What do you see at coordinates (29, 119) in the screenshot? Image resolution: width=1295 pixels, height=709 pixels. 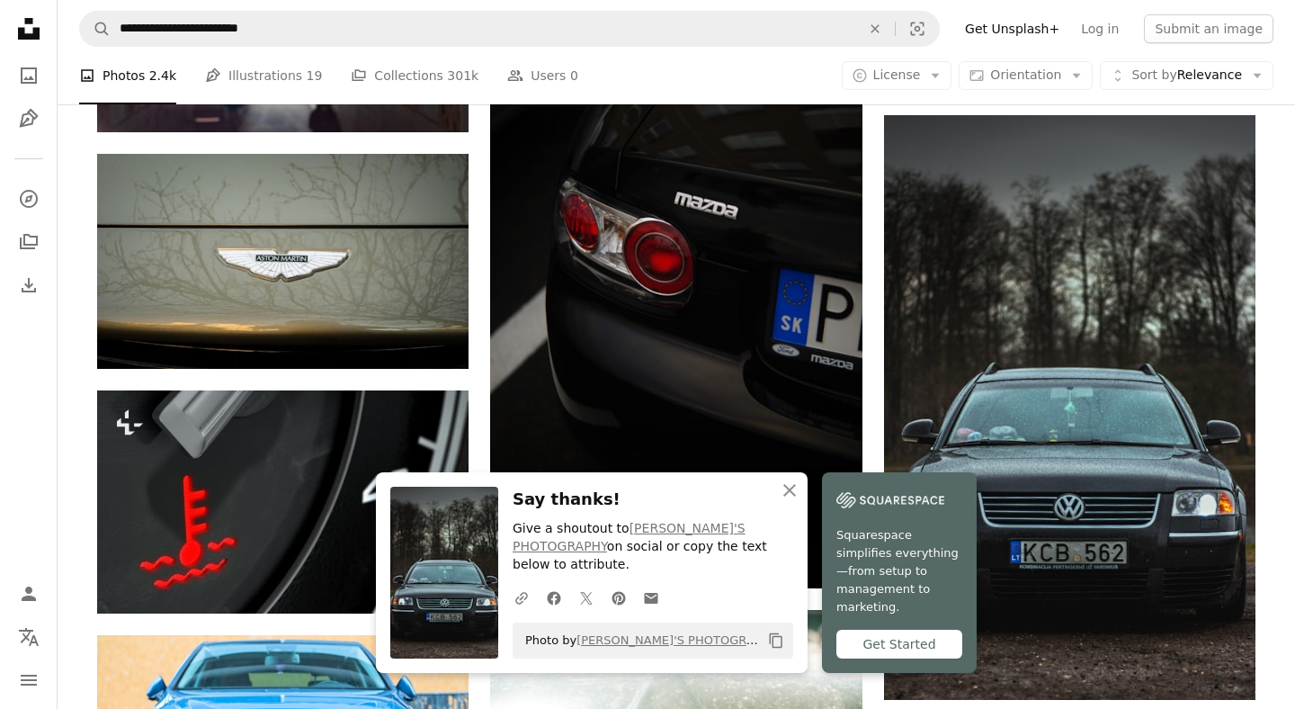 I see `a: Illustrations` at bounding box center [29, 119].